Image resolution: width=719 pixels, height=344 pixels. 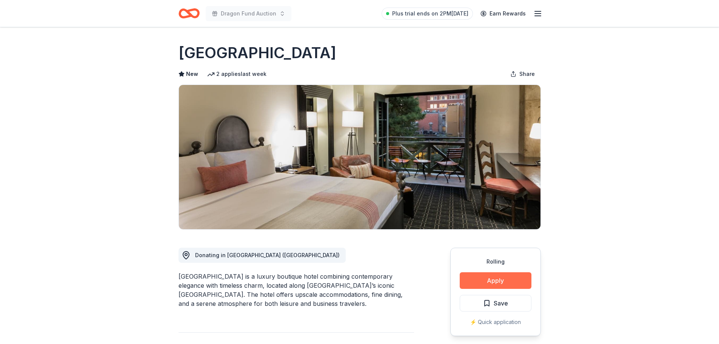 What do you see at coordinates (360, 157) in the screenshot?
I see `img: Image for Hotel Valencia Riverwalk` at bounding box center [360, 157].